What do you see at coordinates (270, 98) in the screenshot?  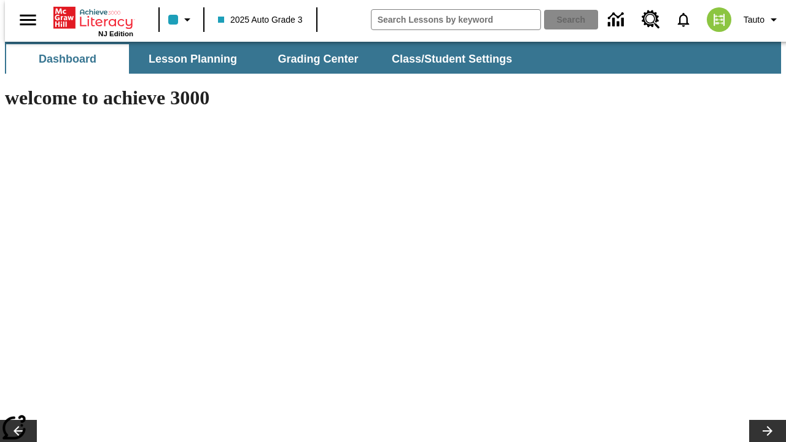 I see `h1: welcome to achieve 3000` at bounding box center [270, 98].